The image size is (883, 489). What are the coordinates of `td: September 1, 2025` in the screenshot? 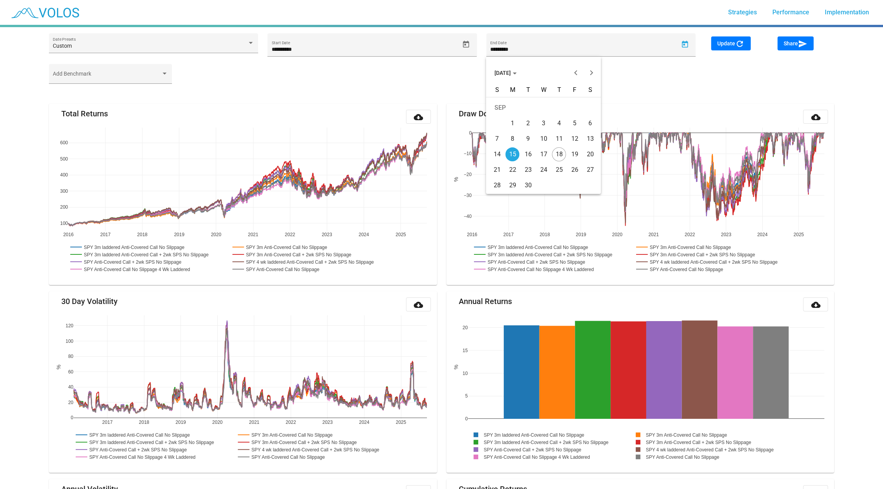 It's located at (512, 123).